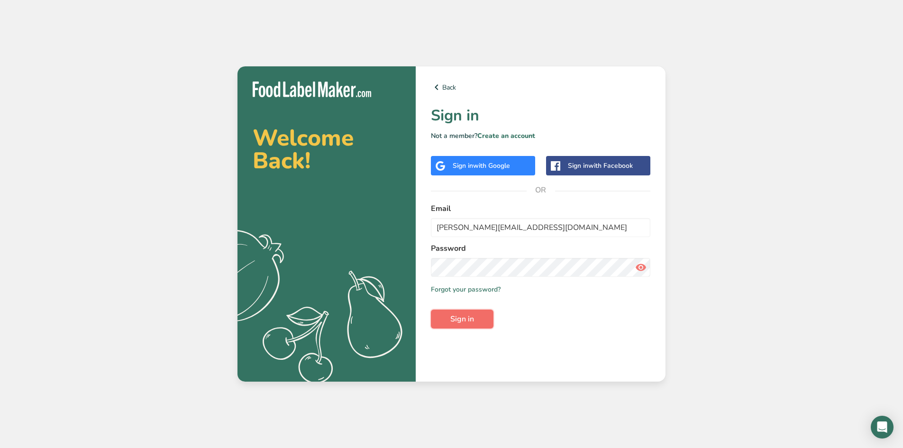 This screenshot has height=448, width=903. What do you see at coordinates (326, 149) in the screenshot?
I see `h2: Welcome Back!` at bounding box center [326, 149].